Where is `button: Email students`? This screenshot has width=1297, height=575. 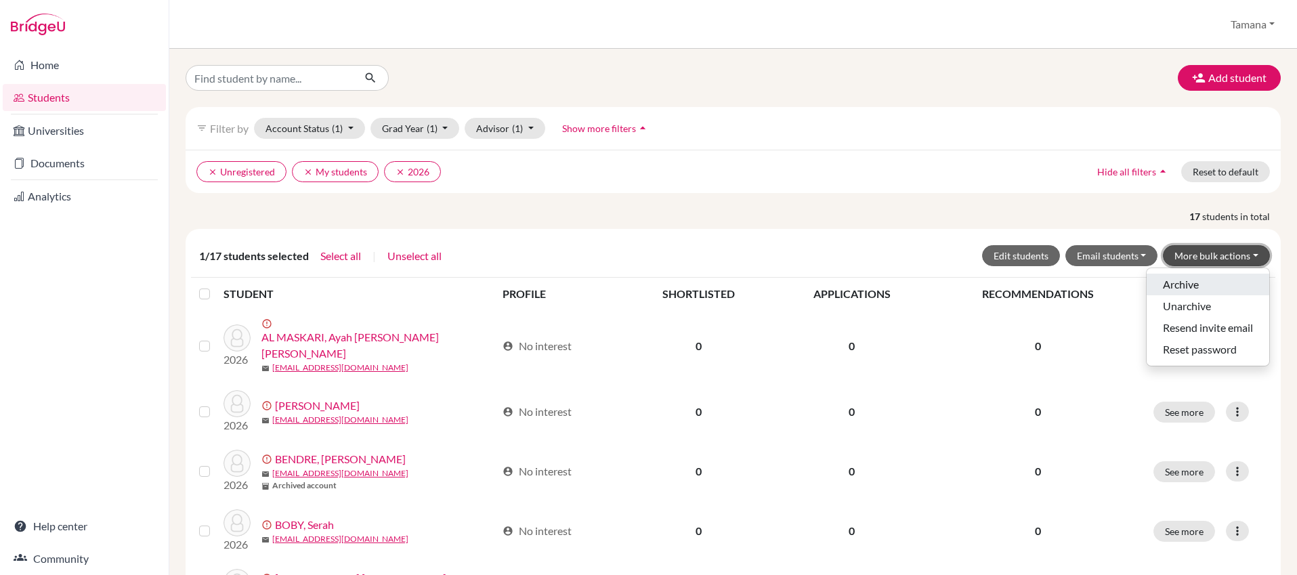
button: Email students is located at coordinates (1111, 255).